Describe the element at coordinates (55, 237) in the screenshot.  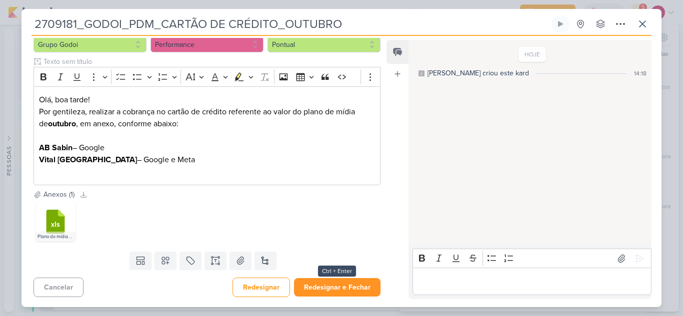
I see `div: Plano de mídia - Grupo Godoi - V5.xlsx` at that location.